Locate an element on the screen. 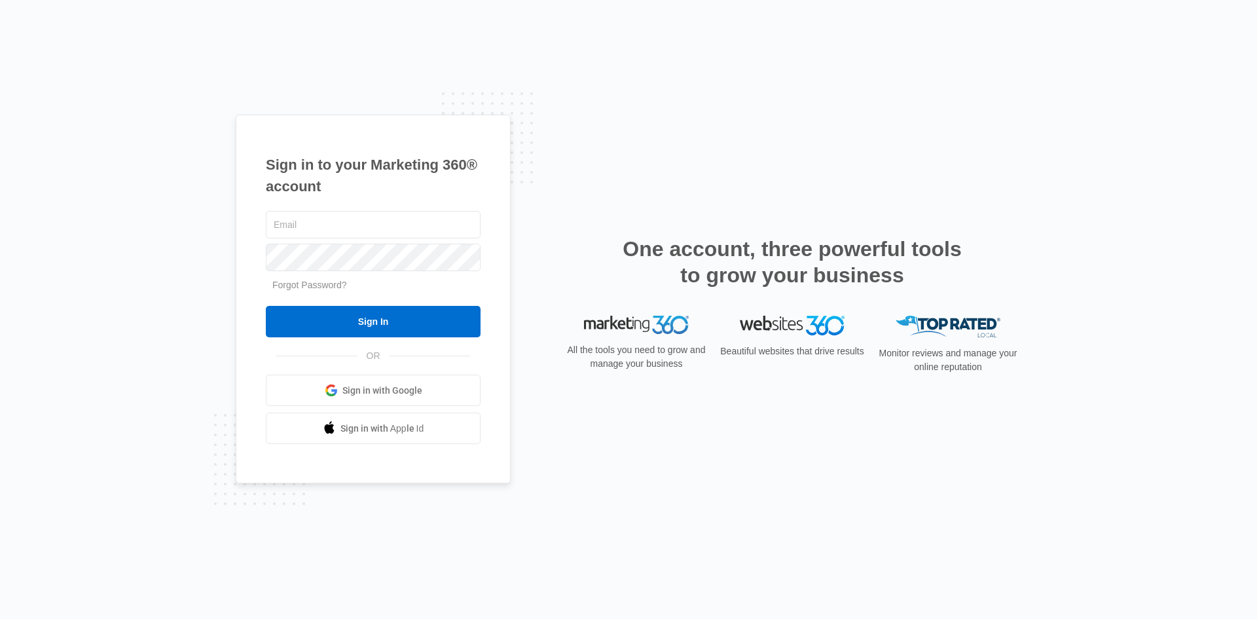 This screenshot has height=619, width=1257. img: Marketing 360 is located at coordinates (636, 325).